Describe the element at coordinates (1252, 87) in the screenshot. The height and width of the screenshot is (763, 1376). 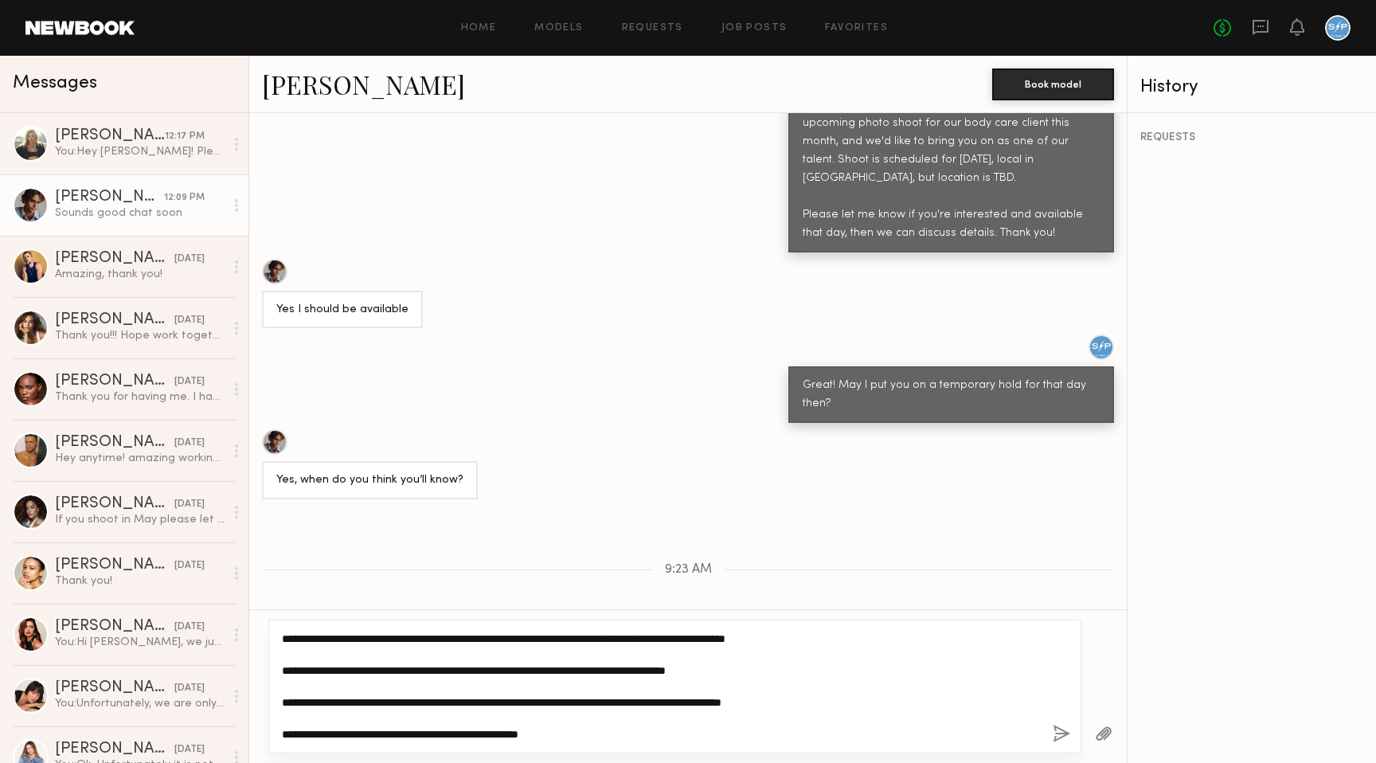
I see `div: History` at that location.